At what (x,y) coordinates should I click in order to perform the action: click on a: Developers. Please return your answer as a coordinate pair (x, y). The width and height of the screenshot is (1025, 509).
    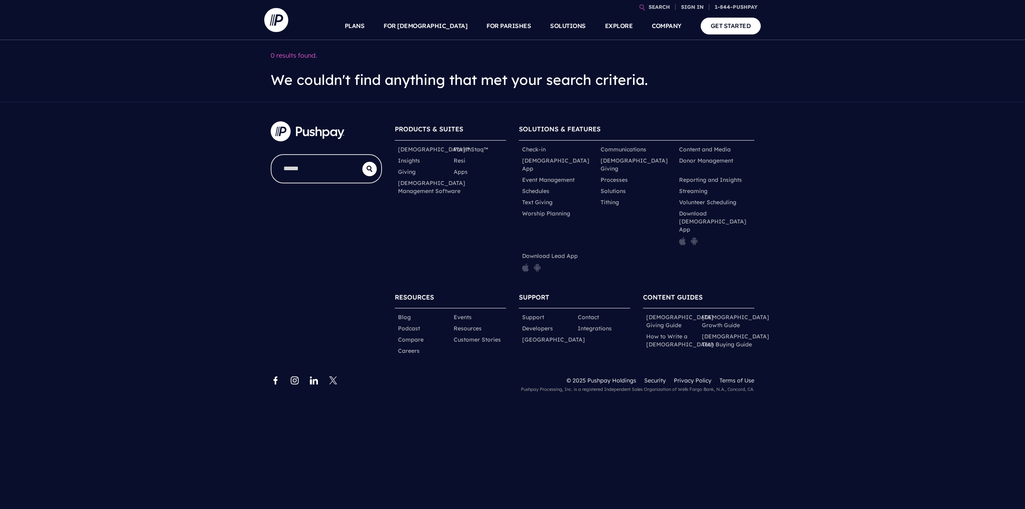
    Looking at the image, I should click on (537, 328).